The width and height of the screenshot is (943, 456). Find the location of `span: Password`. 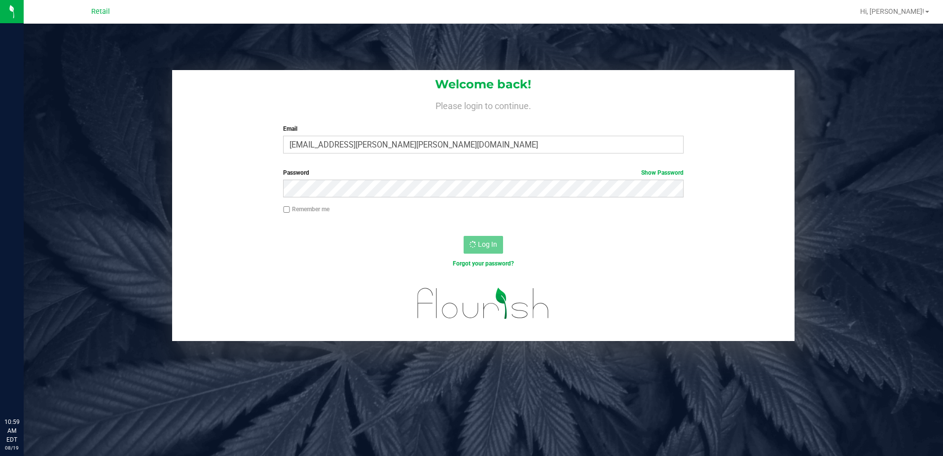

span: Password is located at coordinates (296, 173).